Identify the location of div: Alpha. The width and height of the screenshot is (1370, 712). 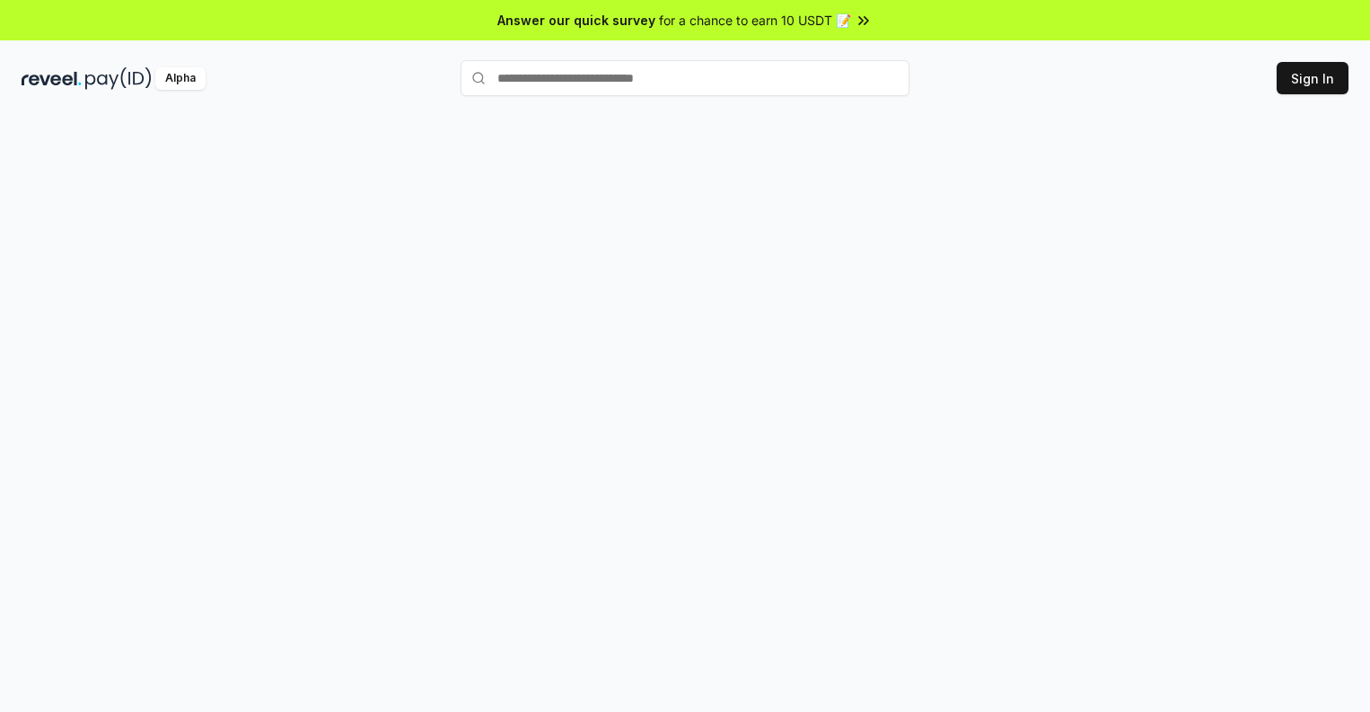
(180, 78).